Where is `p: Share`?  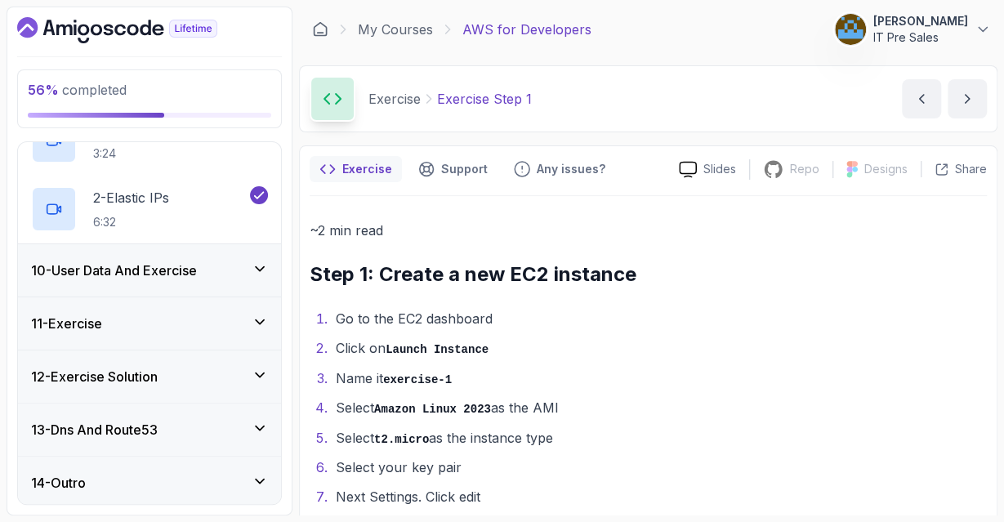
p: Share is located at coordinates (970, 169).